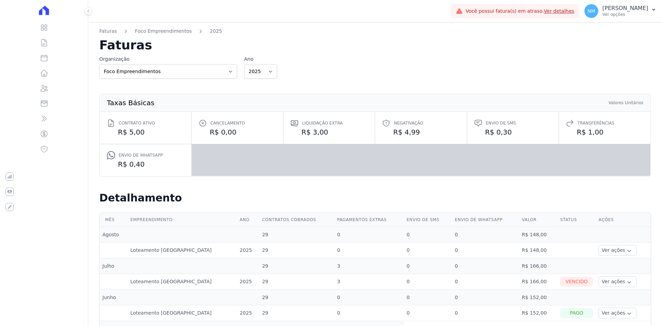  Describe the element at coordinates (137, 123) in the screenshot. I see `span: Contrato ativo` at that location.